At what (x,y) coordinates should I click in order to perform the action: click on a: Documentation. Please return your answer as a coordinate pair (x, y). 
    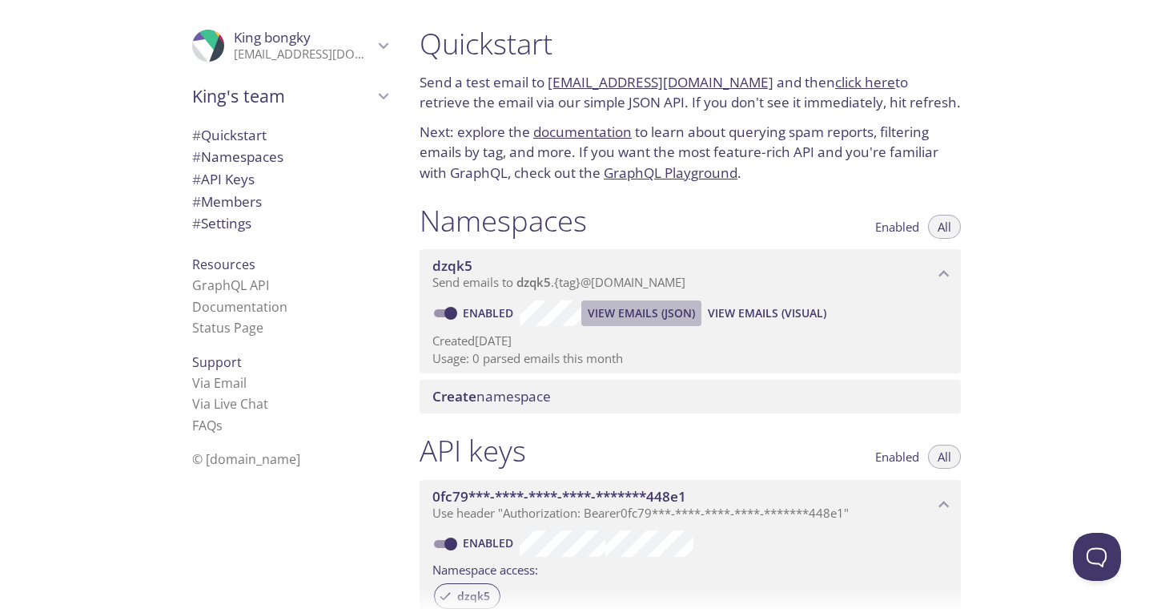
    Looking at the image, I should click on (239, 307).